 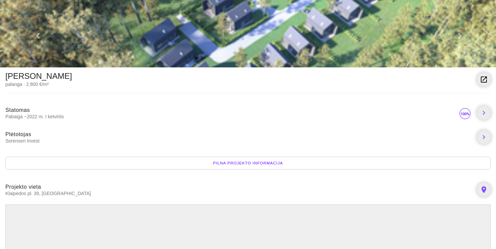 What do you see at coordinates (232, 117) in the screenshot?
I see `span: Pabaiga ~2022 m. I ketvirtis` at bounding box center [232, 117].